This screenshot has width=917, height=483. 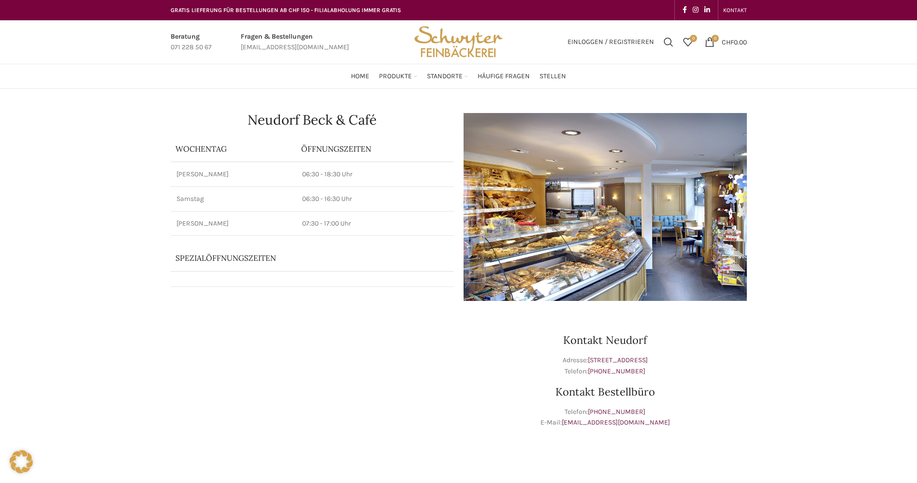 I want to click on span: Einloggen / Registrieren, so click(x=610, y=42).